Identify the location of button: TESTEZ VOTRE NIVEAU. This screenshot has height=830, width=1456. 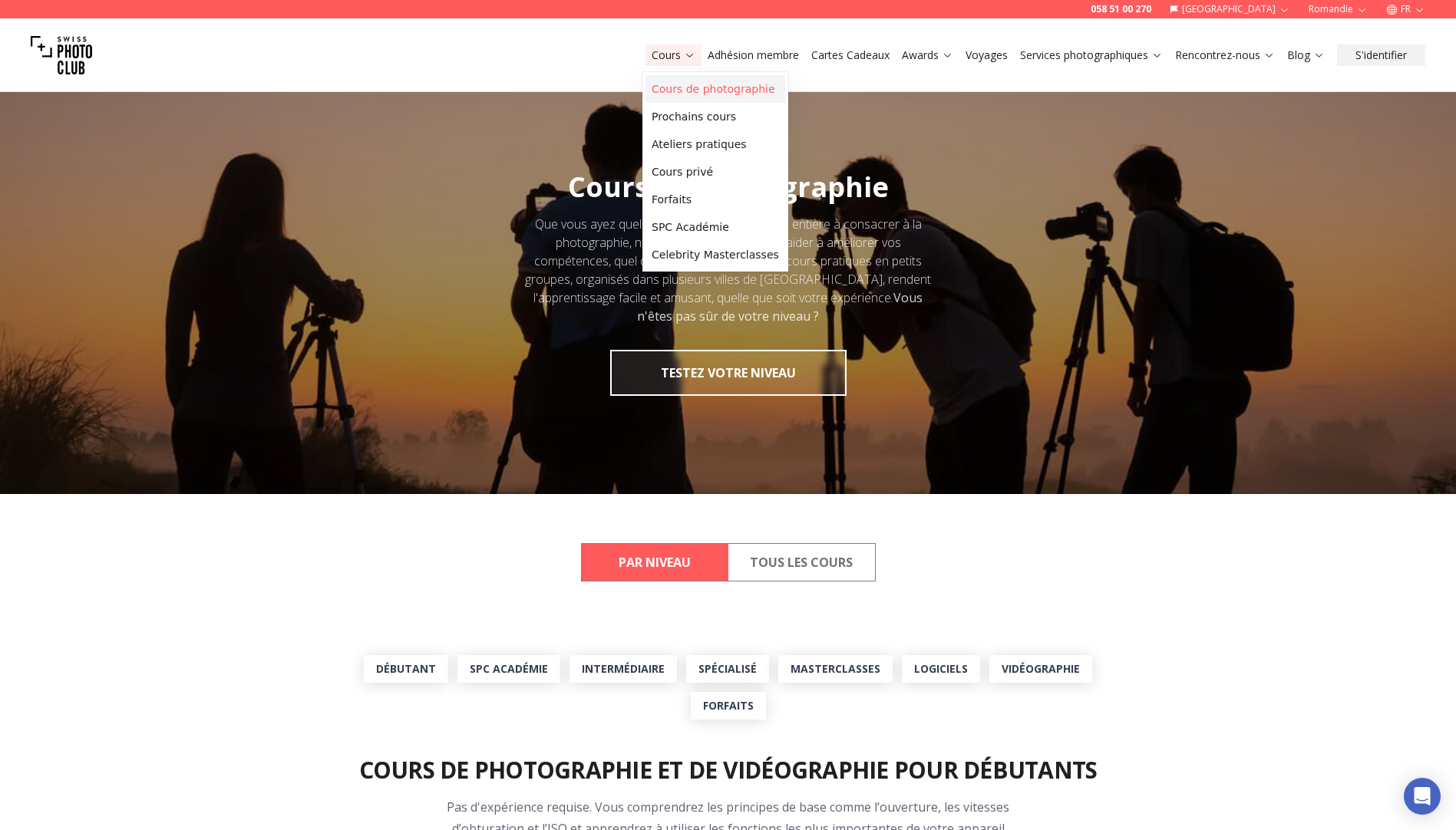
(728, 372).